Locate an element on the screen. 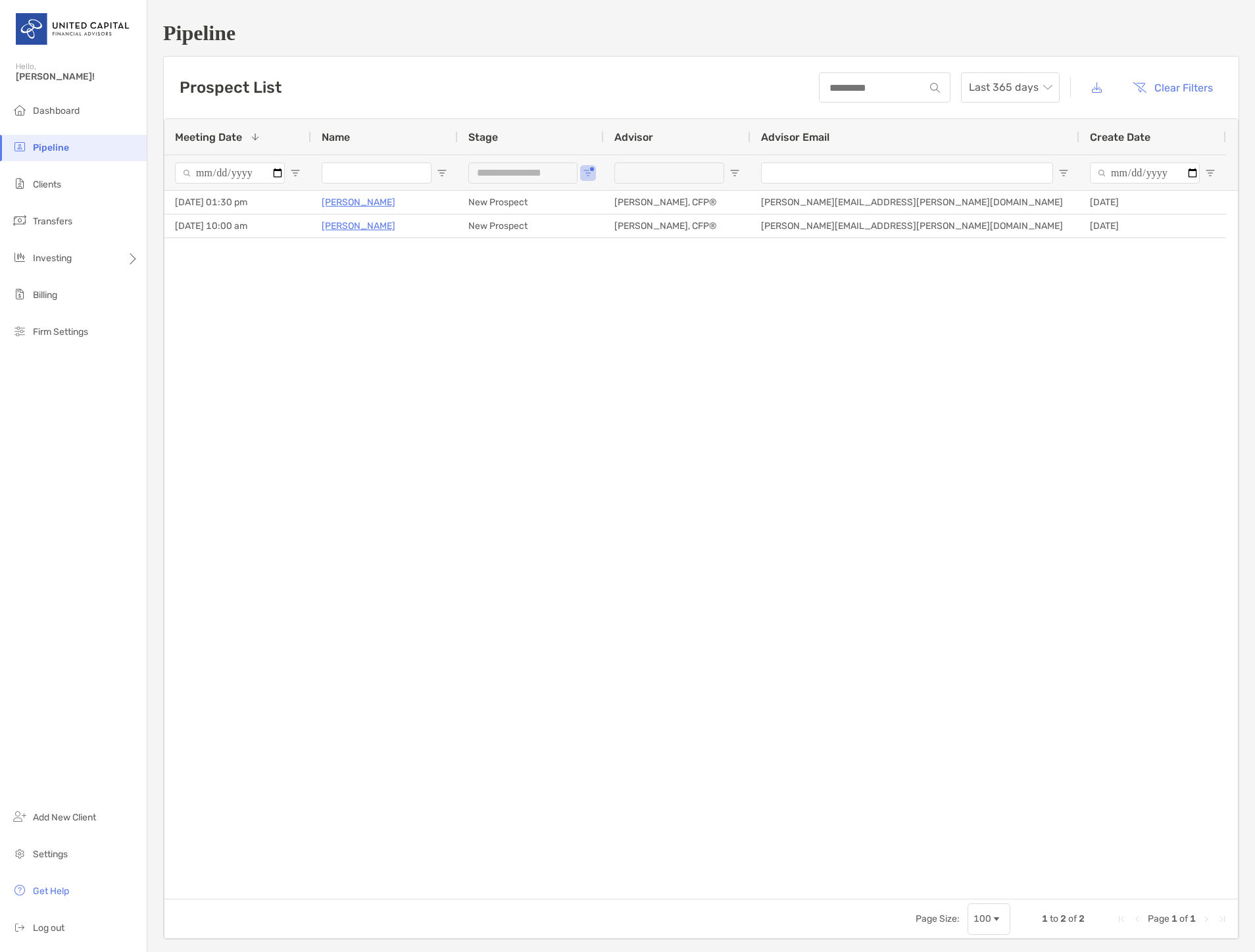 The height and width of the screenshot is (952, 1255). img: United Capital Logo is located at coordinates (73, 29).